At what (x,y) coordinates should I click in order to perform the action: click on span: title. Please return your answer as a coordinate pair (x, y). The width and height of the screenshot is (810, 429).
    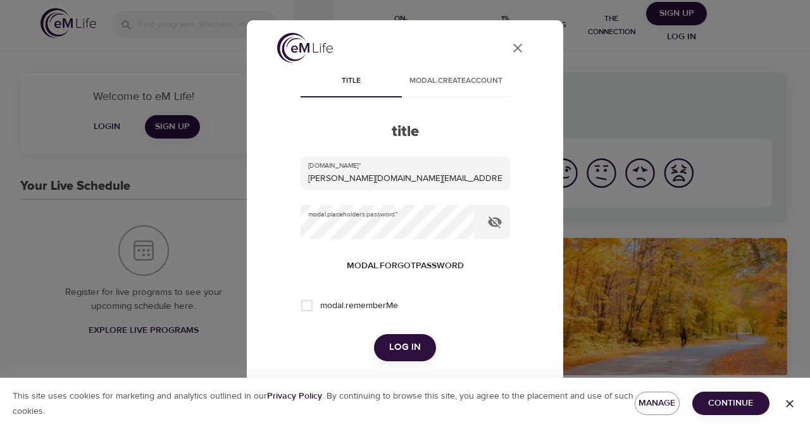
    Looking at the image, I should click on (351, 81).